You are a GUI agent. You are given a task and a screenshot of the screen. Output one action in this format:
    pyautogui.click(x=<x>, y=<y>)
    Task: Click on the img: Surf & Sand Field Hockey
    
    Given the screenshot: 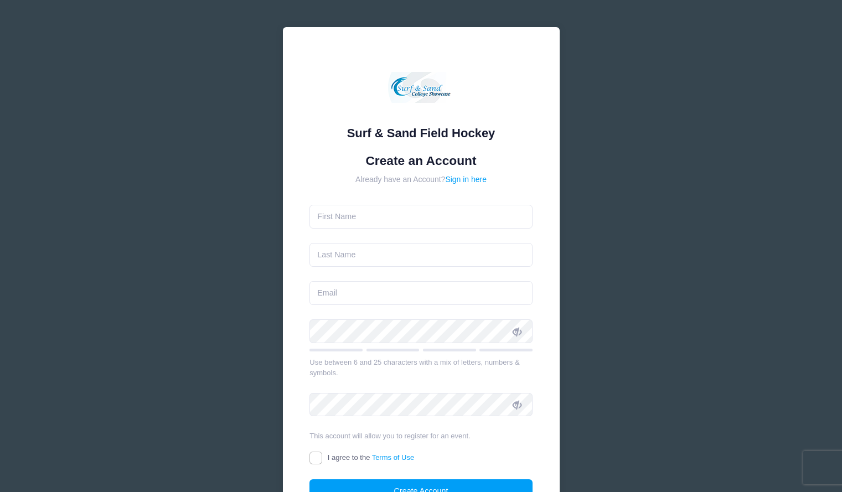 What is the action you would take?
    pyautogui.click(x=421, y=87)
    